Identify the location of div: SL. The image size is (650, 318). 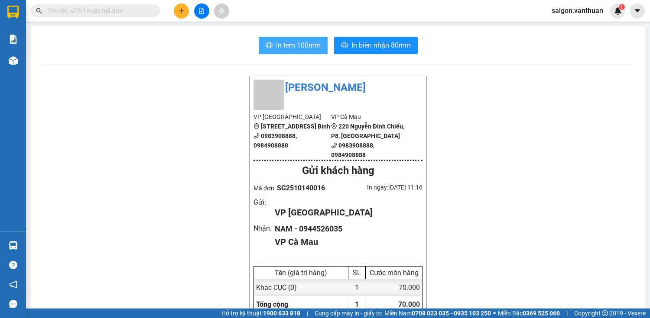
(357, 273).